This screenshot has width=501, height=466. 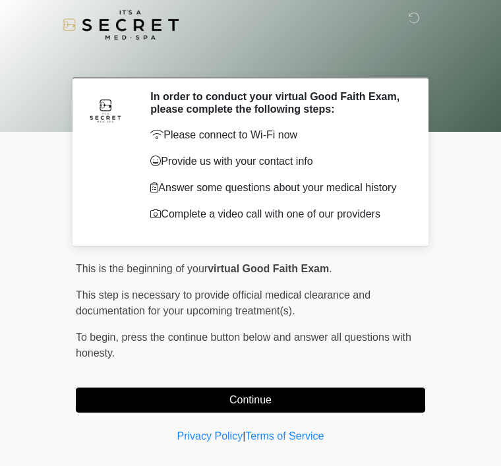 I want to click on span: press the continue button below and answer all questions with honesty., so click(x=243, y=345).